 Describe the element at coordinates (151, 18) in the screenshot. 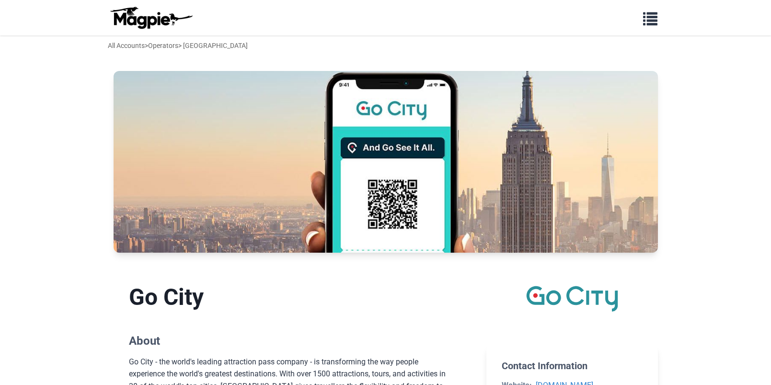

I see `img: logo-ab69f6fb50320c5b225c76a69d11143b.png` at that location.